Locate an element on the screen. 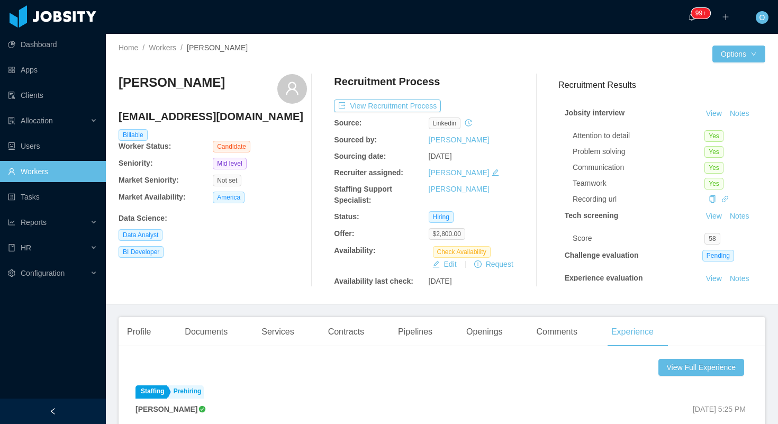  button: Optionsicon: down is located at coordinates (739, 54).